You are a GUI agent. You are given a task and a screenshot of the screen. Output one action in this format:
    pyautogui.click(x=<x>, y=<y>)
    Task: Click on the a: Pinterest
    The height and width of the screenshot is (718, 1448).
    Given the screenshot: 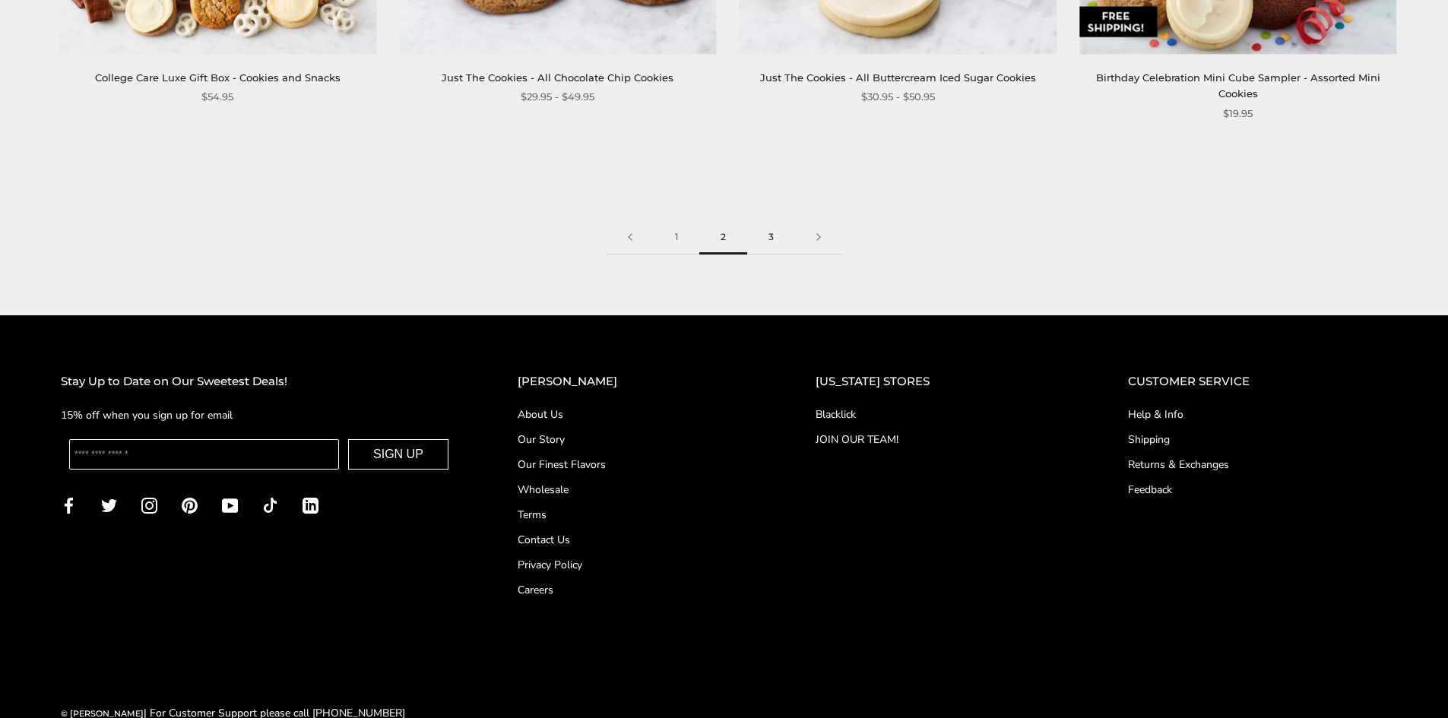 What is the action you would take?
    pyautogui.click(x=189, y=505)
    